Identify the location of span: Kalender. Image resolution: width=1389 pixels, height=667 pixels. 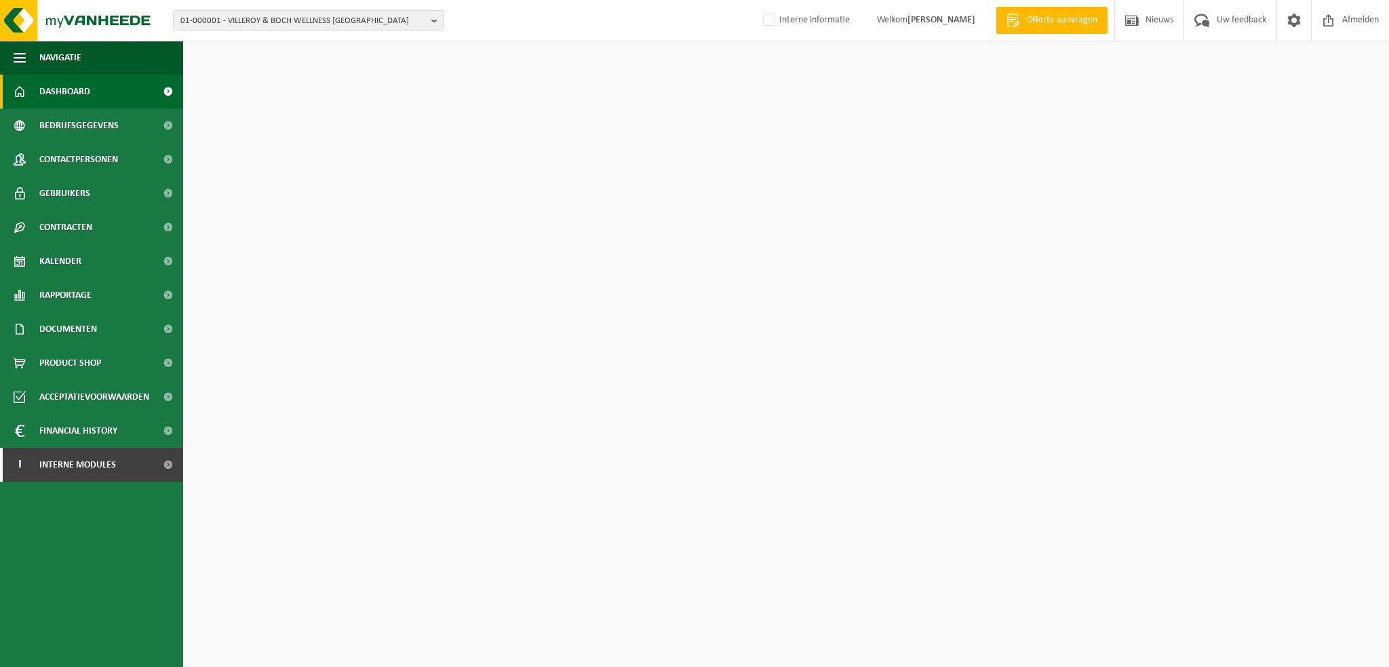
(60, 261).